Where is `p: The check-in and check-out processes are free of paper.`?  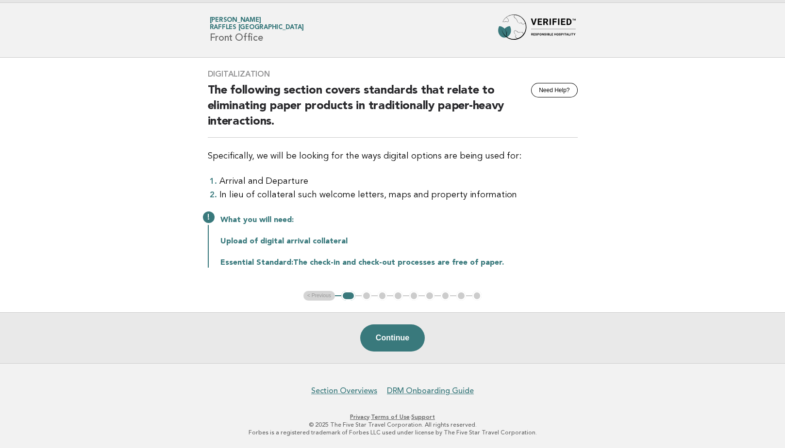 p: The check-in and check-out processes are free of paper. is located at coordinates (399, 263).